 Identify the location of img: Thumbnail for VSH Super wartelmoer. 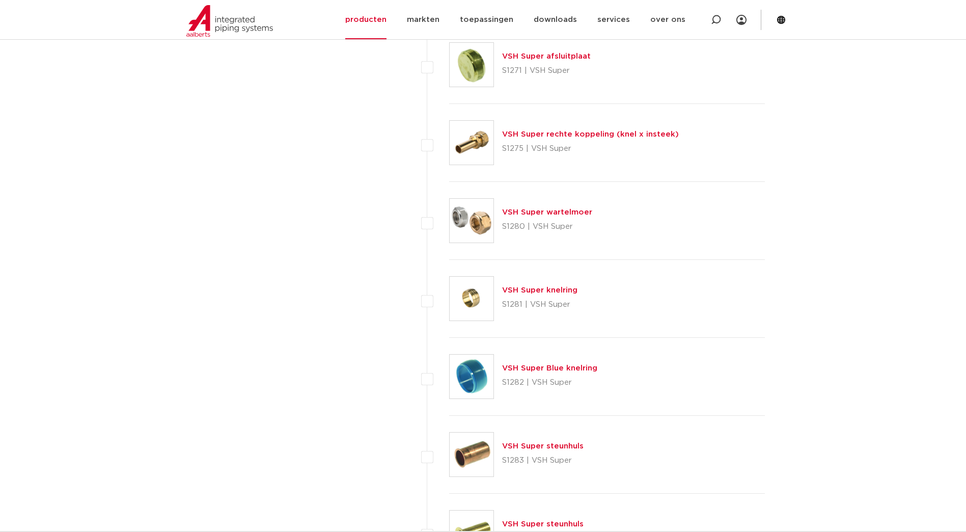
(472, 221).